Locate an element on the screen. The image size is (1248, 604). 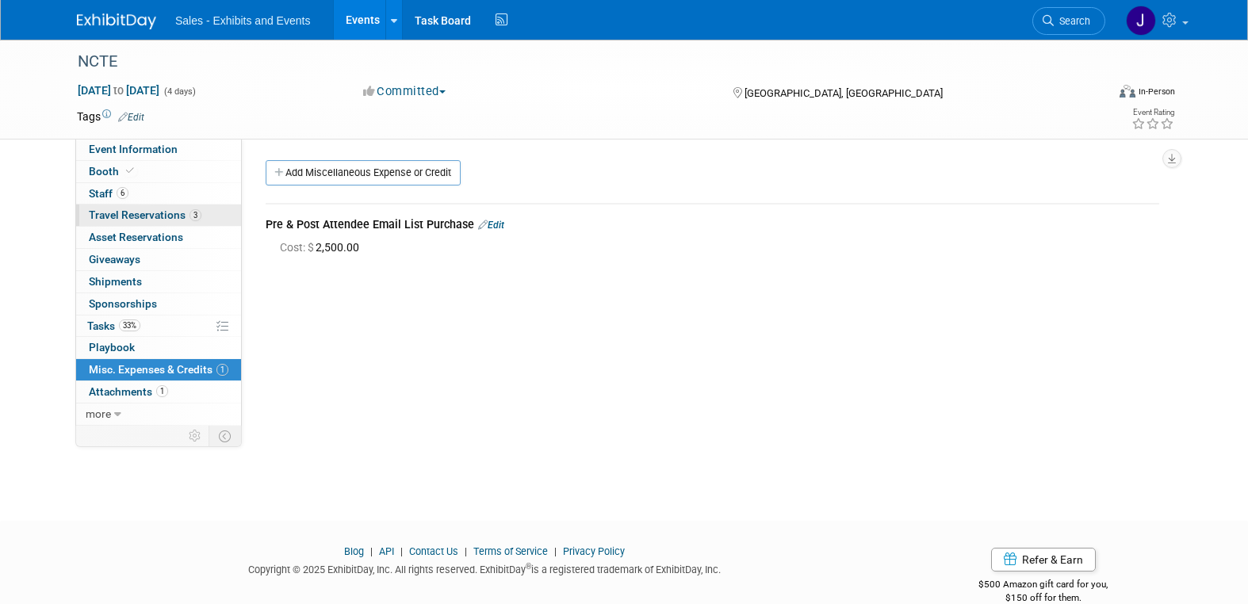
img: John Ade is located at coordinates (1141, 21).